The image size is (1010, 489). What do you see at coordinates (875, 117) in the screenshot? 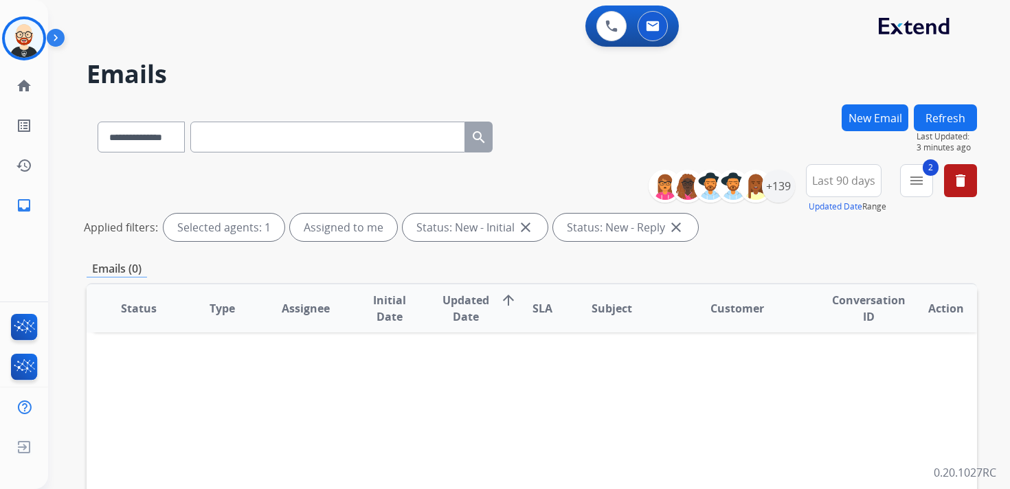
I see `button: New Email` at bounding box center [875, 117].